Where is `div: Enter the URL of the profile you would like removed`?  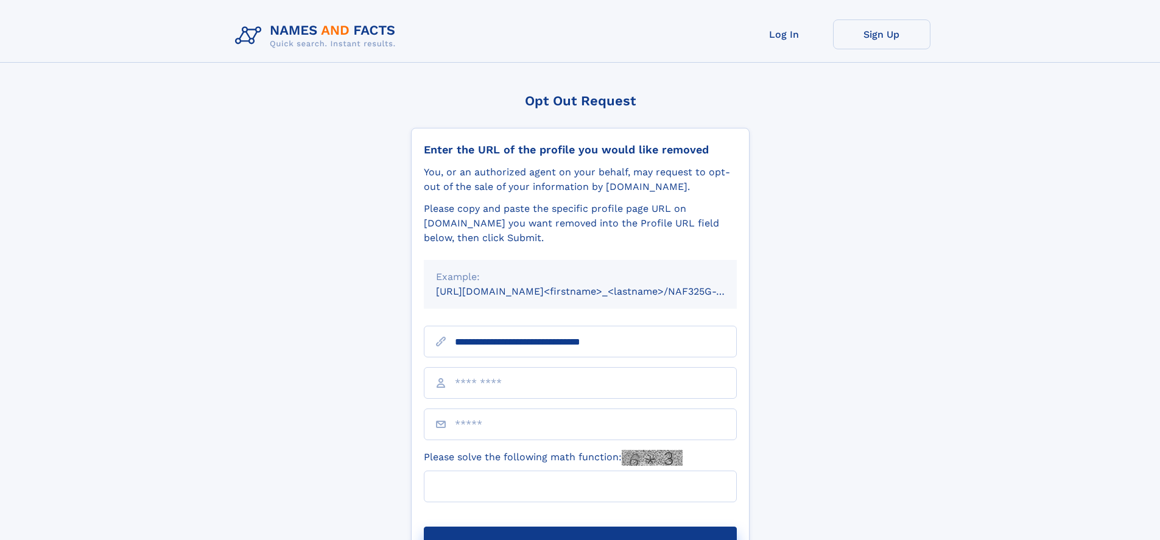
div: Enter the URL of the profile you would like removed is located at coordinates (580, 150).